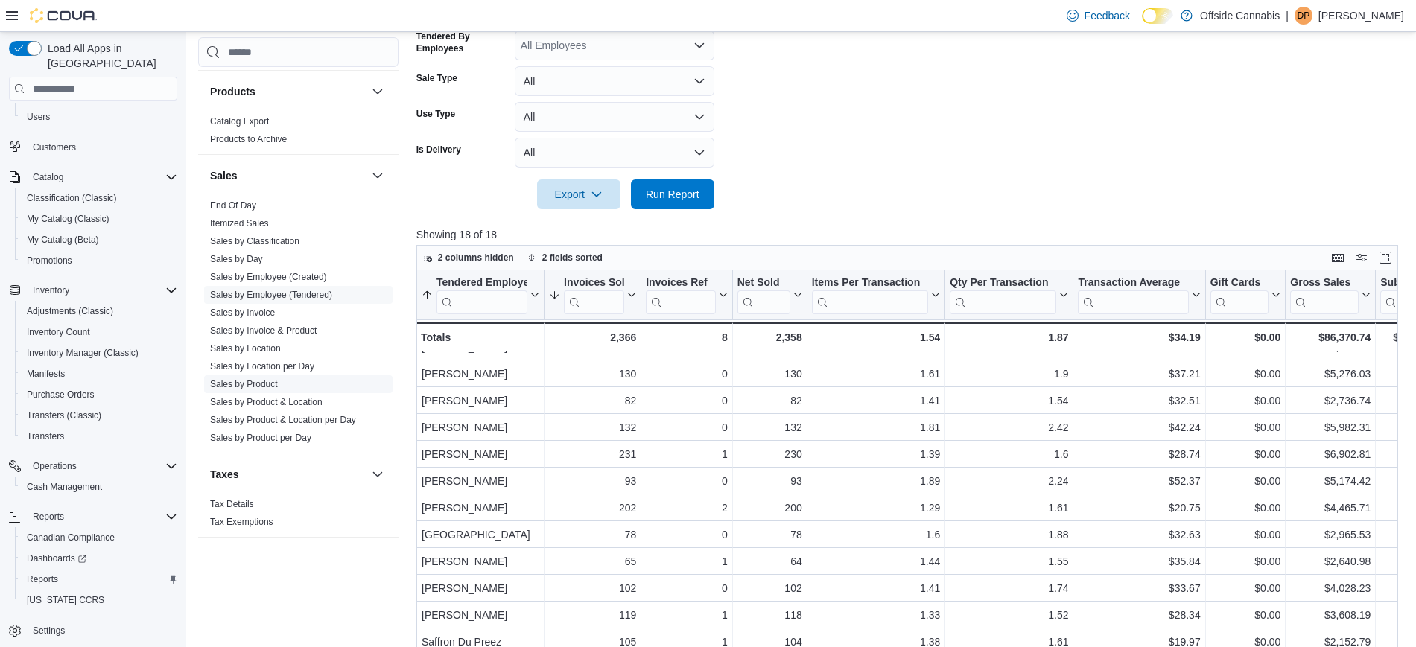 Image resolution: width=1416 pixels, height=647 pixels. I want to click on div: 1.61, so click(876, 375).